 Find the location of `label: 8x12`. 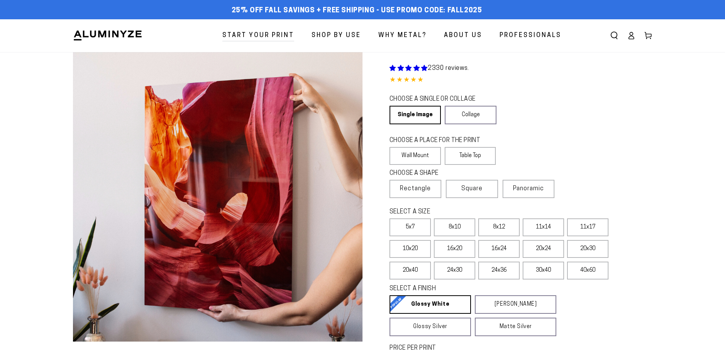

label: 8x12 is located at coordinates (499, 227).